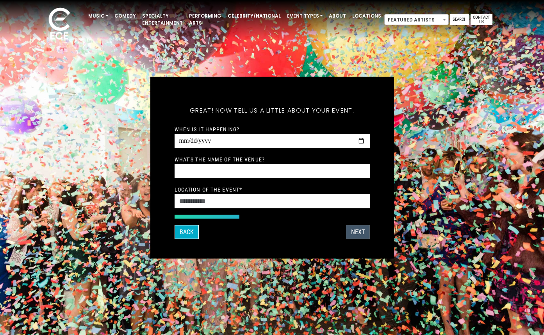 The image size is (544, 335). What do you see at coordinates (220, 159) in the screenshot?
I see `label: What's the name of the venue?` at bounding box center [220, 159].